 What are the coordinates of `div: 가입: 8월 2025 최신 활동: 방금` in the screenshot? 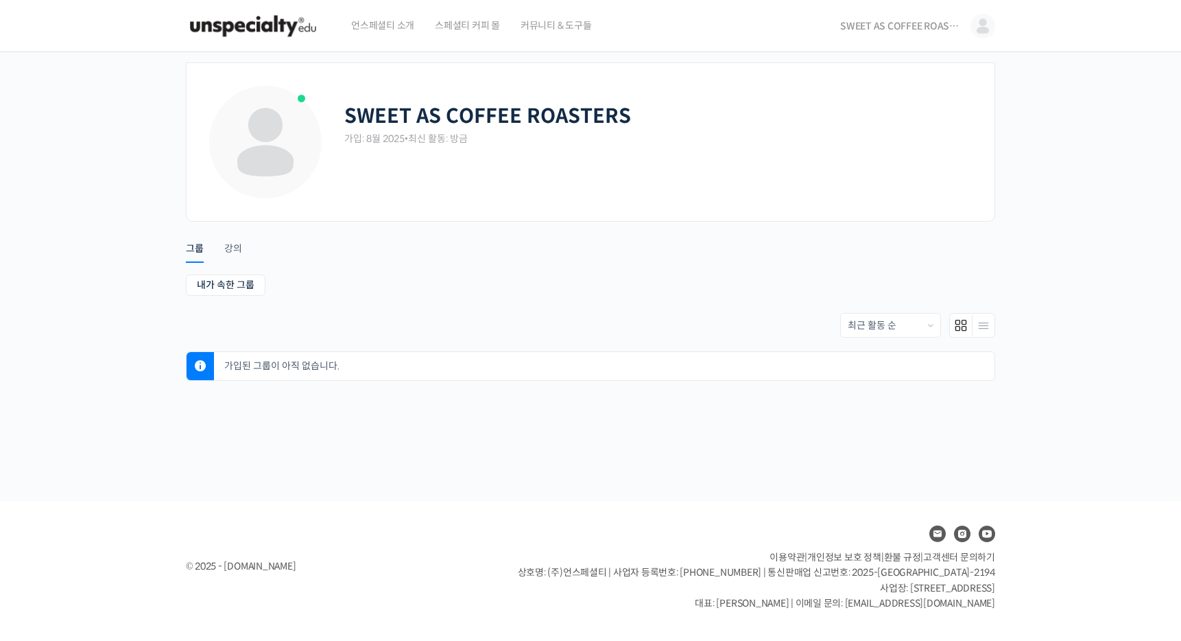 It's located at (659, 139).